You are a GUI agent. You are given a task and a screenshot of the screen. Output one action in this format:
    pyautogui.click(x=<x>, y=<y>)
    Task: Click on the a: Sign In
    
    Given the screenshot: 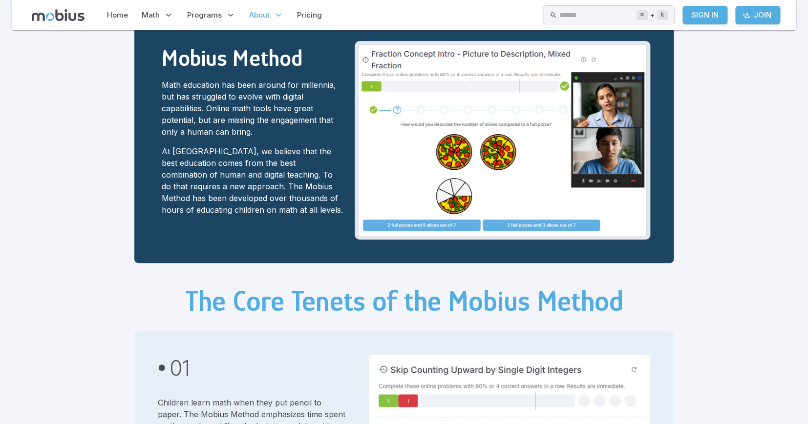 What is the action you would take?
    pyautogui.click(x=705, y=15)
    